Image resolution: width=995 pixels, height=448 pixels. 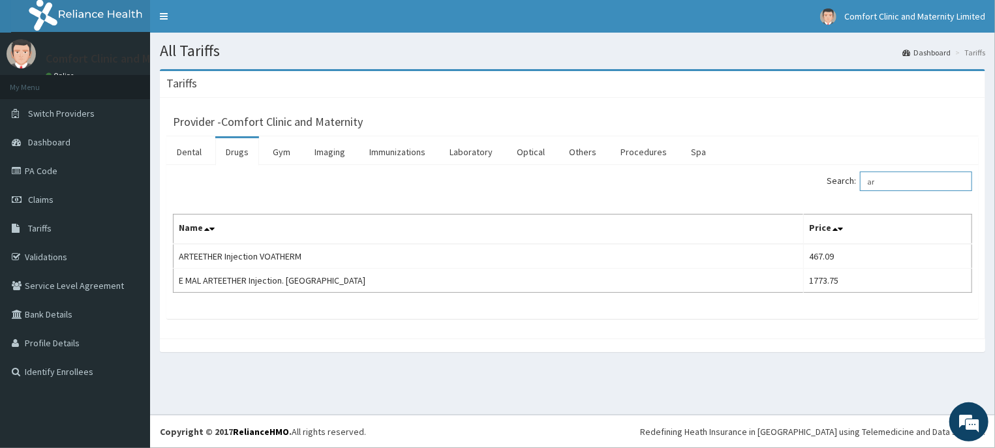 I want to click on a: Gym, so click(x=281, y=152).